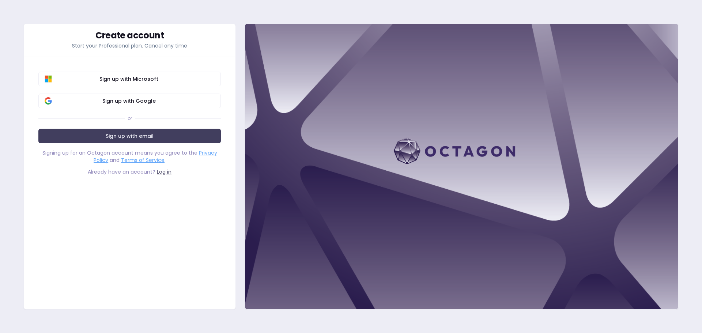 This screenshot has height=333, width=702. What do you see at coordinates (129, 157) in the screenshot?
I see `div: Signing up for an Octagon account means you agree to the and .` at bounding box center [129, 157].